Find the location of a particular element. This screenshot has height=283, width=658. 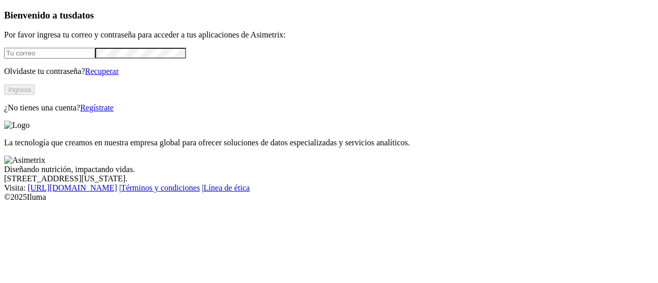

p: La tecnología que creamos en nuestra empresa global para ofrecer soluciones de datos especializad... is located at coordinates (329, 143).